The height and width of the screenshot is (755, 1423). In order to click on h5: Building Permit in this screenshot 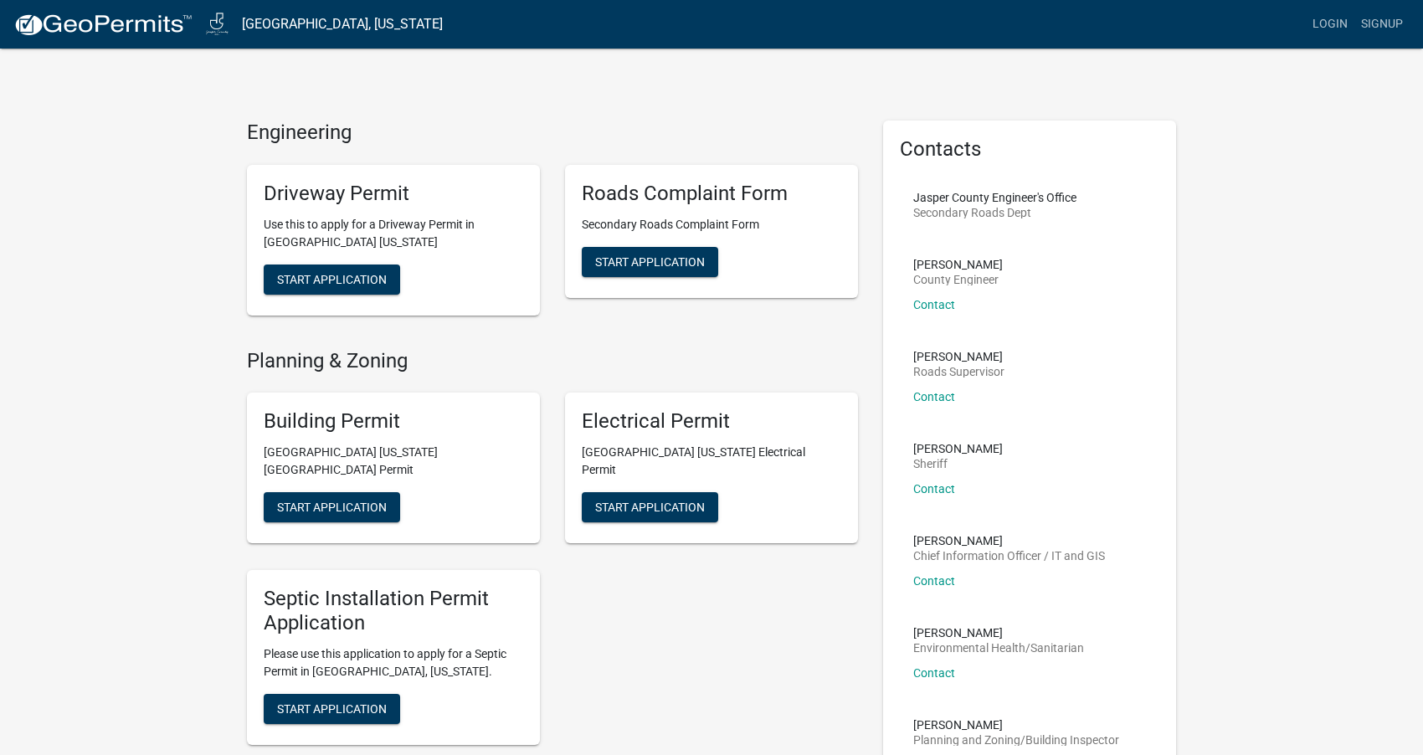, I will do `click(393, 421)`.